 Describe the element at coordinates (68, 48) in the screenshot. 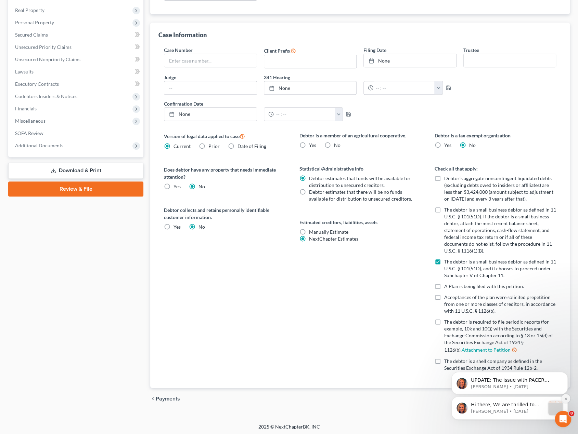

I see `div: 2 notifications` at that location.